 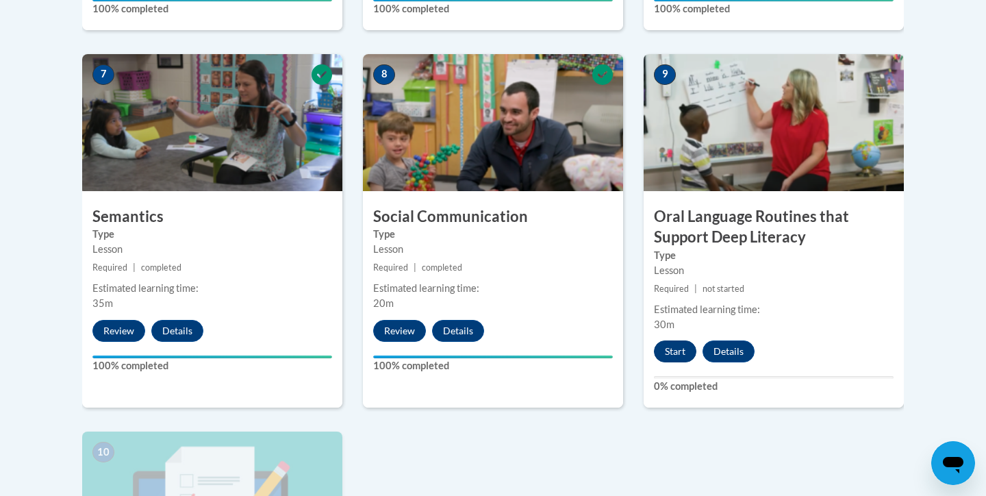 I want to click on span: 9, so click(x=665, y=75).